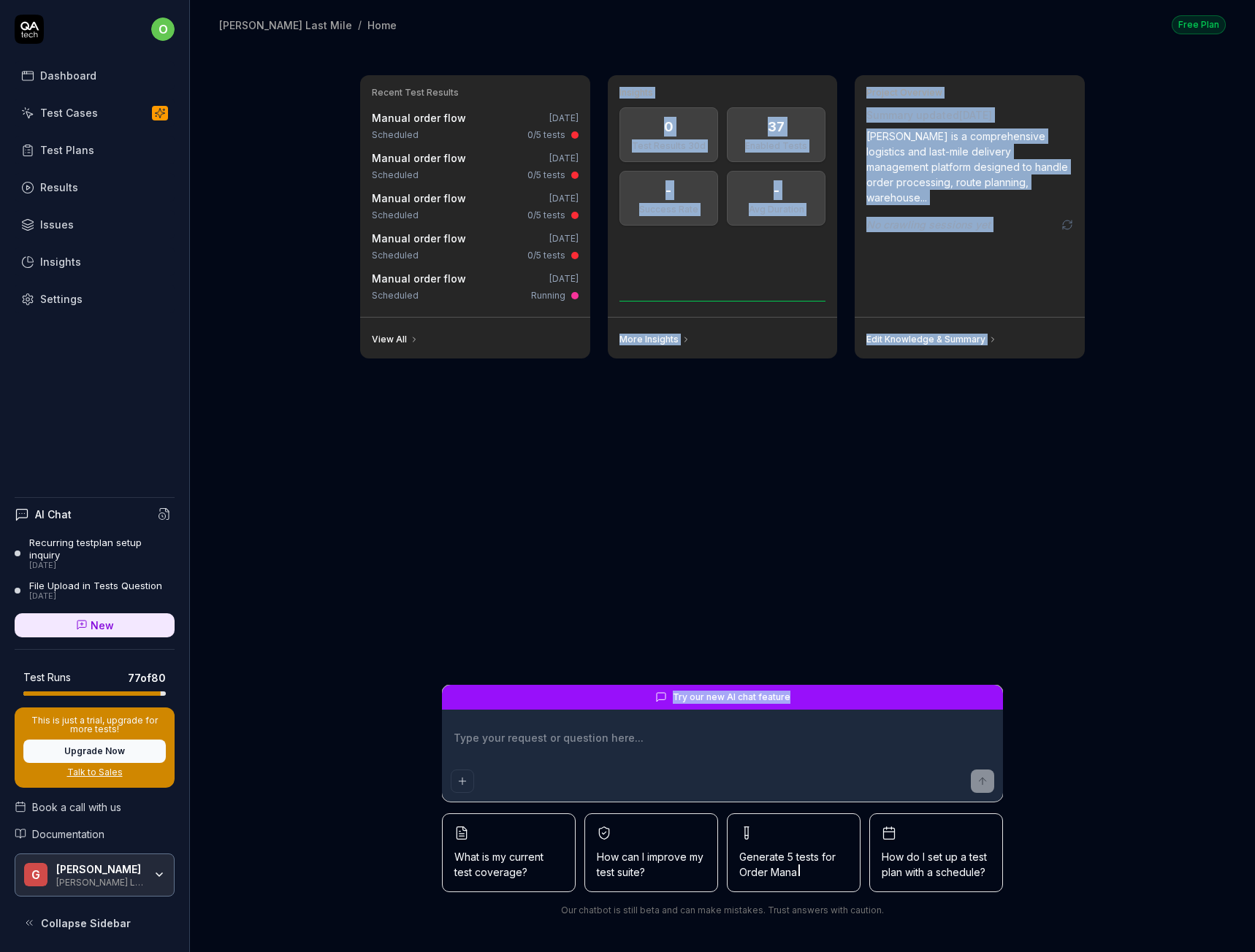  What do you see at coordinates (95, 625) in the screenshot?
I see `a: New` at bounding box center [95, 625].